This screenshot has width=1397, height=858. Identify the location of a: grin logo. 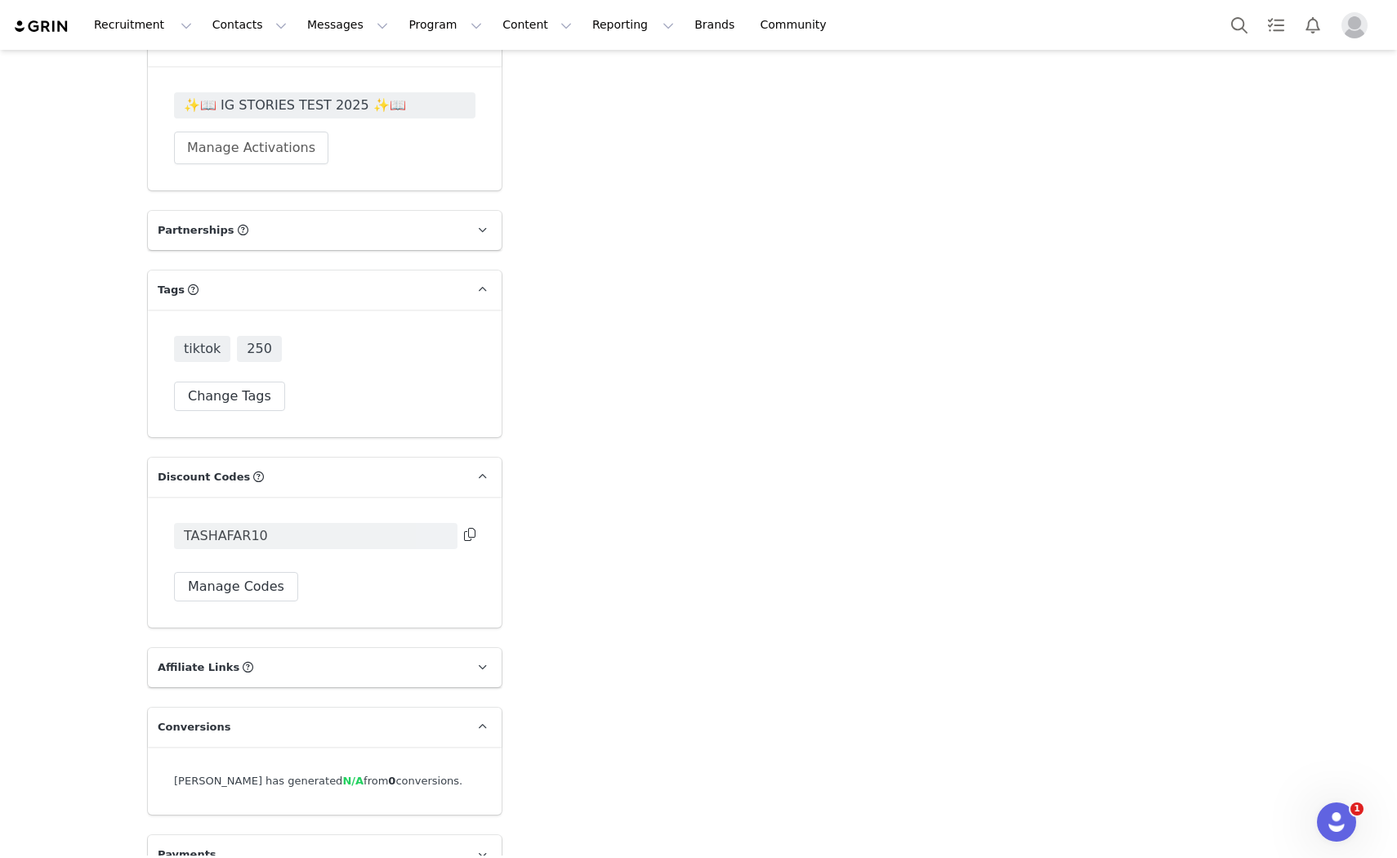
(42, 26).